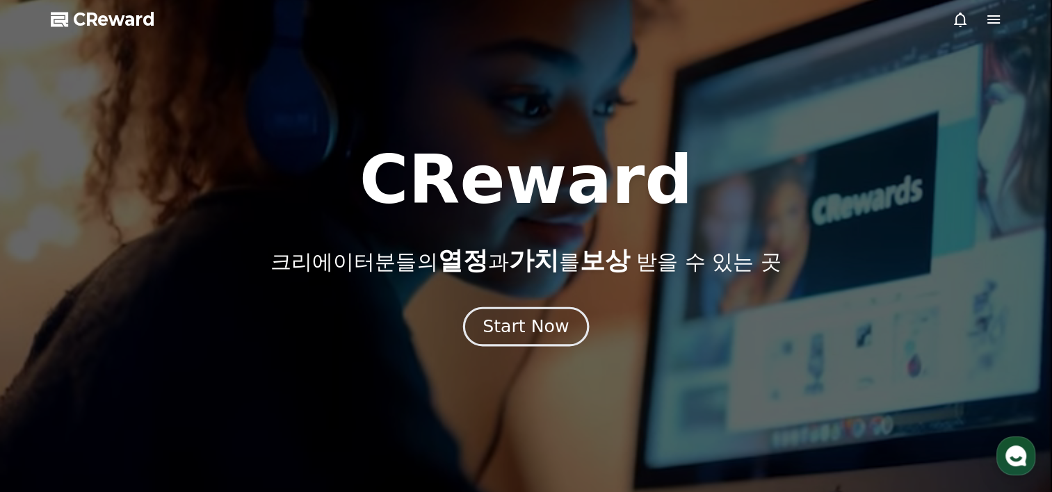 The image size is (1052, 492). What do you see at coordinates (533, 260) in the screenshot?
I see `span: 가치` at bounding box center [533, 260].